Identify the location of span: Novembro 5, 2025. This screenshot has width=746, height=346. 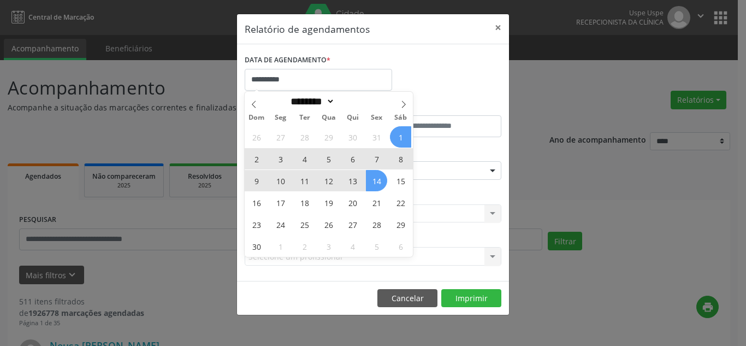
(328, 158).